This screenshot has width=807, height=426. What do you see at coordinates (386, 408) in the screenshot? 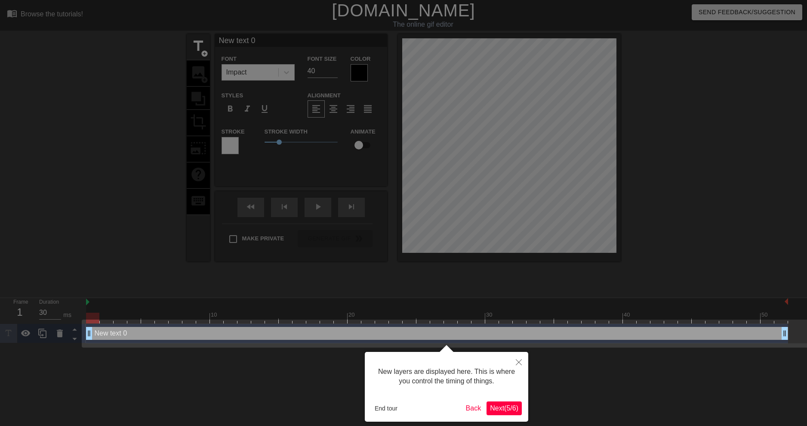
I see `button: End tour` at bounding box center [386, 408].